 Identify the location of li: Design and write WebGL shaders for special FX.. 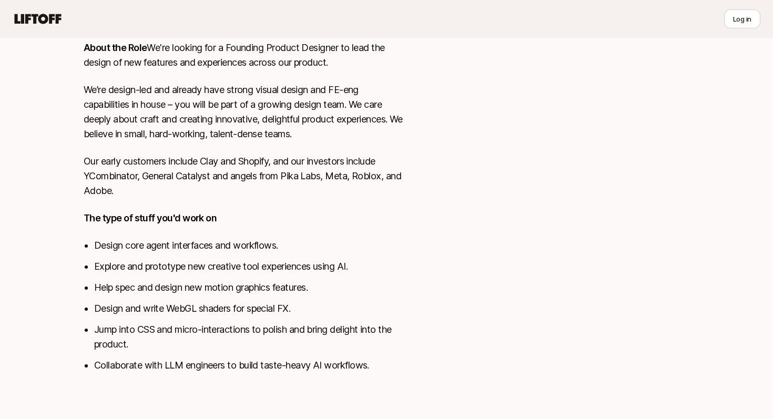
(249, 309).